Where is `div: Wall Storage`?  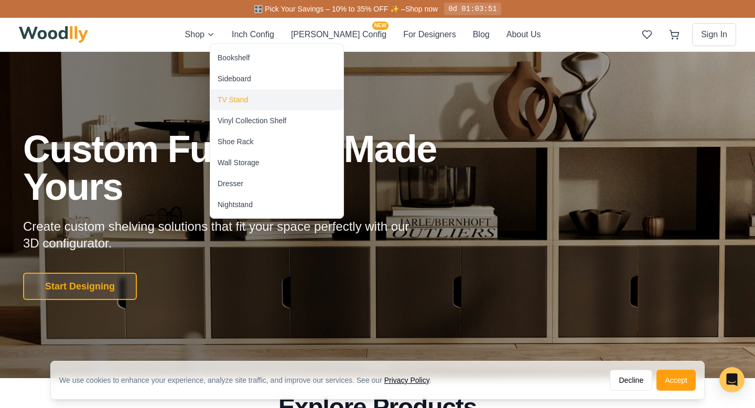 div: Wall Storage is located at coordinates (239, 163).